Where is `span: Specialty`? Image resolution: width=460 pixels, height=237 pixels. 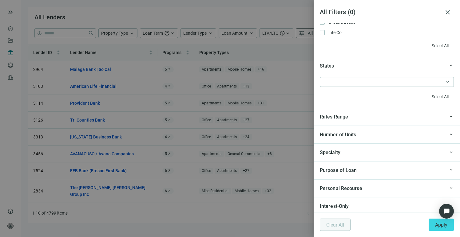
span: Specialty is located at coordinates (330, 152).